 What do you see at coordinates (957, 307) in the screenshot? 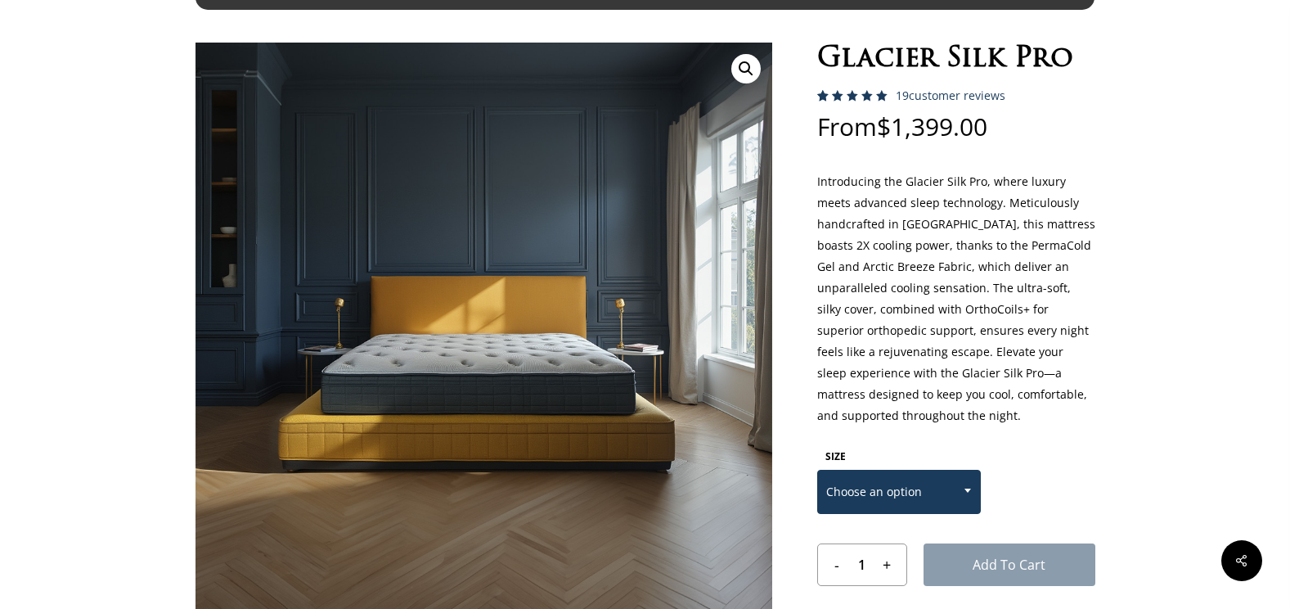
I see `p: Introducing the Glacier Silk Pro, where luxury meets advanced sleep technology. Meticulously hand...` at bounding box center [957, 307].